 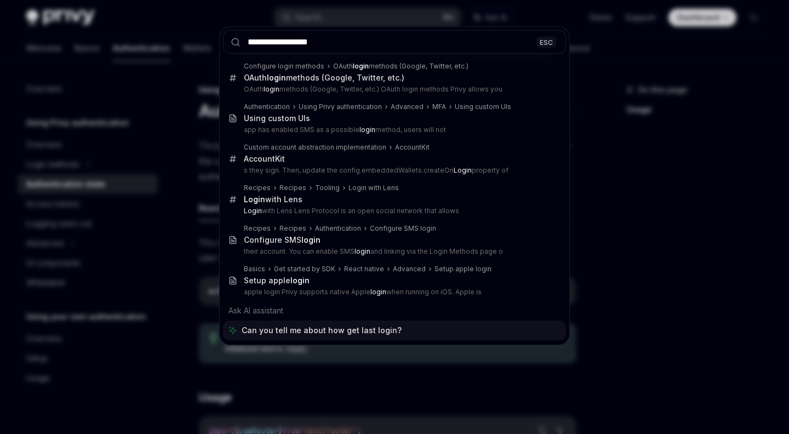 I want to click on div: with Lens, so click(x=273, y=200).